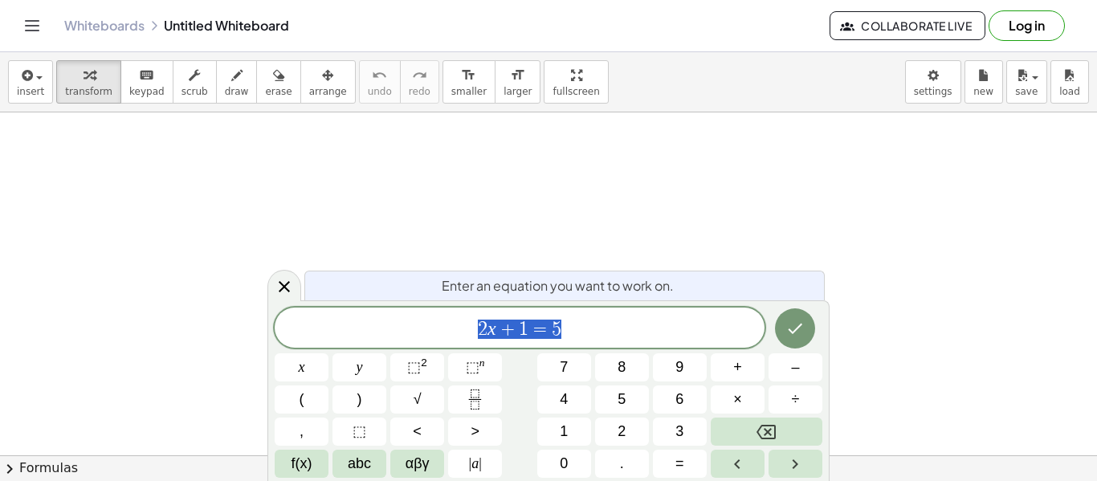 Image resolution: width=1097 pixels, height=481 pixels. Describe the element at coordinates (278, 92) in the screenshot. I see `span: erase` at that location.